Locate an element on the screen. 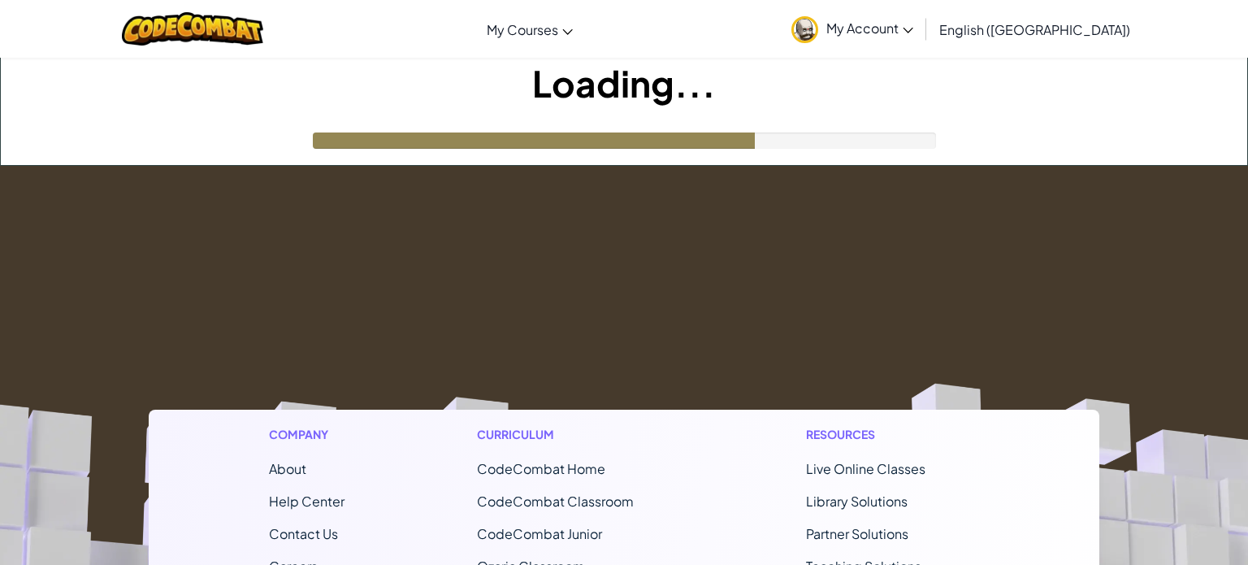 The height and width of the screenshot is (565, 1248). span: My Courses is located at coordinates (523, 29).